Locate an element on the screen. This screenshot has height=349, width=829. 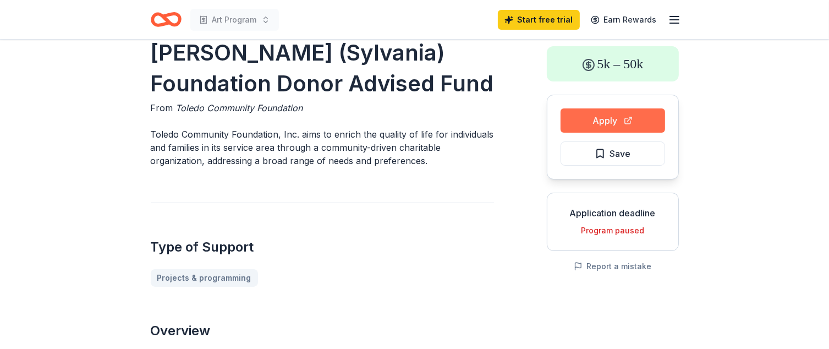
div: Program paused is located at coordinates (613, 231).